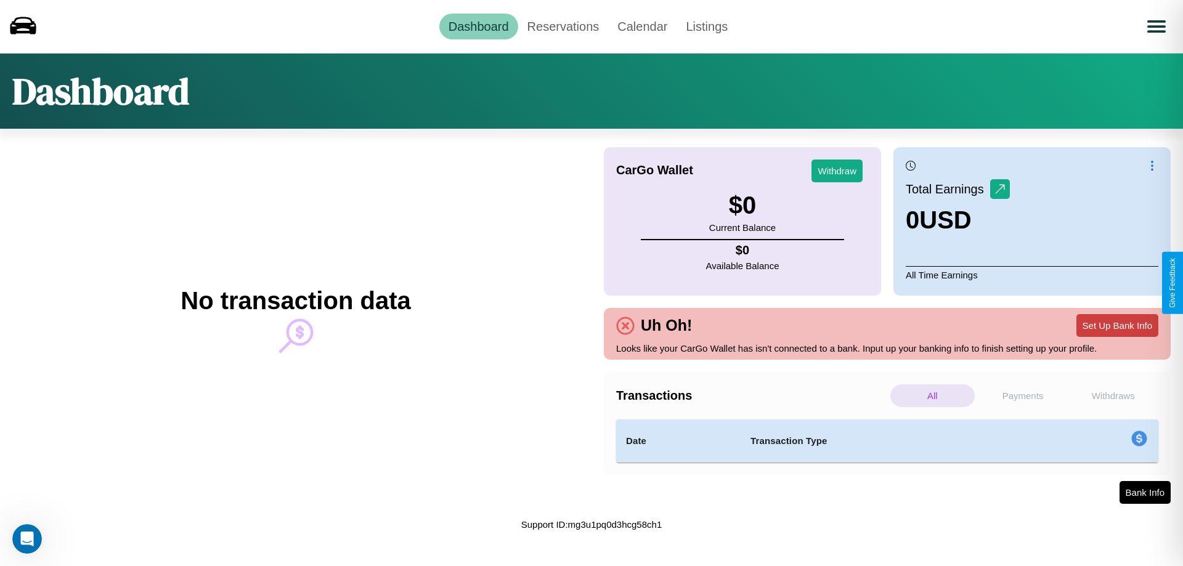 Image resolution: width=1183 pixels, height=566 pixels. I want to click on h4: CarGo Wallet, so click(655, 170).